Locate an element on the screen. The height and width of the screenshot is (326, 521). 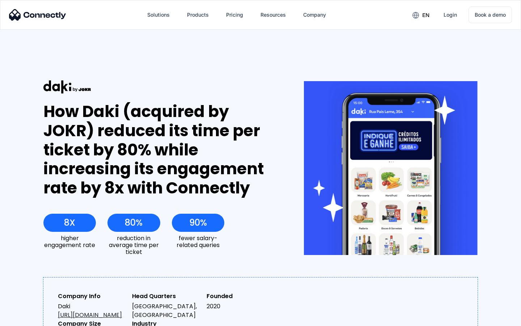
aside: Language selected: English is located at coordinates (25, 318).